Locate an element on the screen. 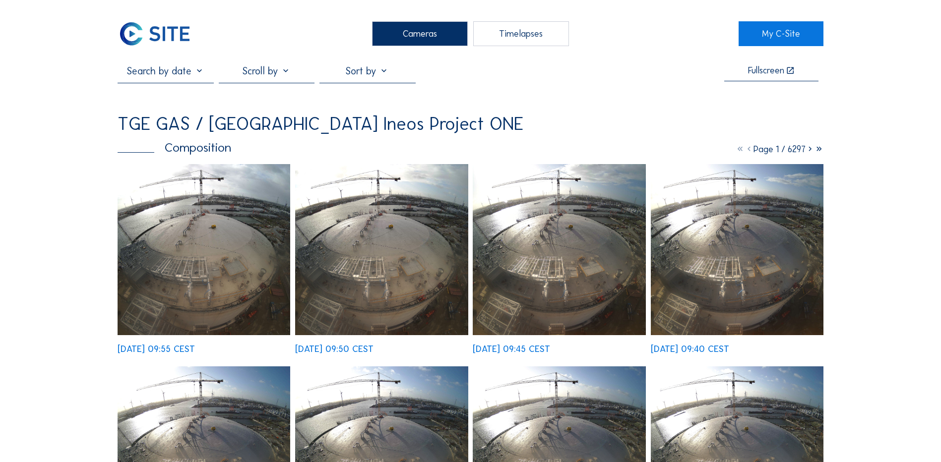  span: Page 1 / 6297 is located at coordinates (779, 149).